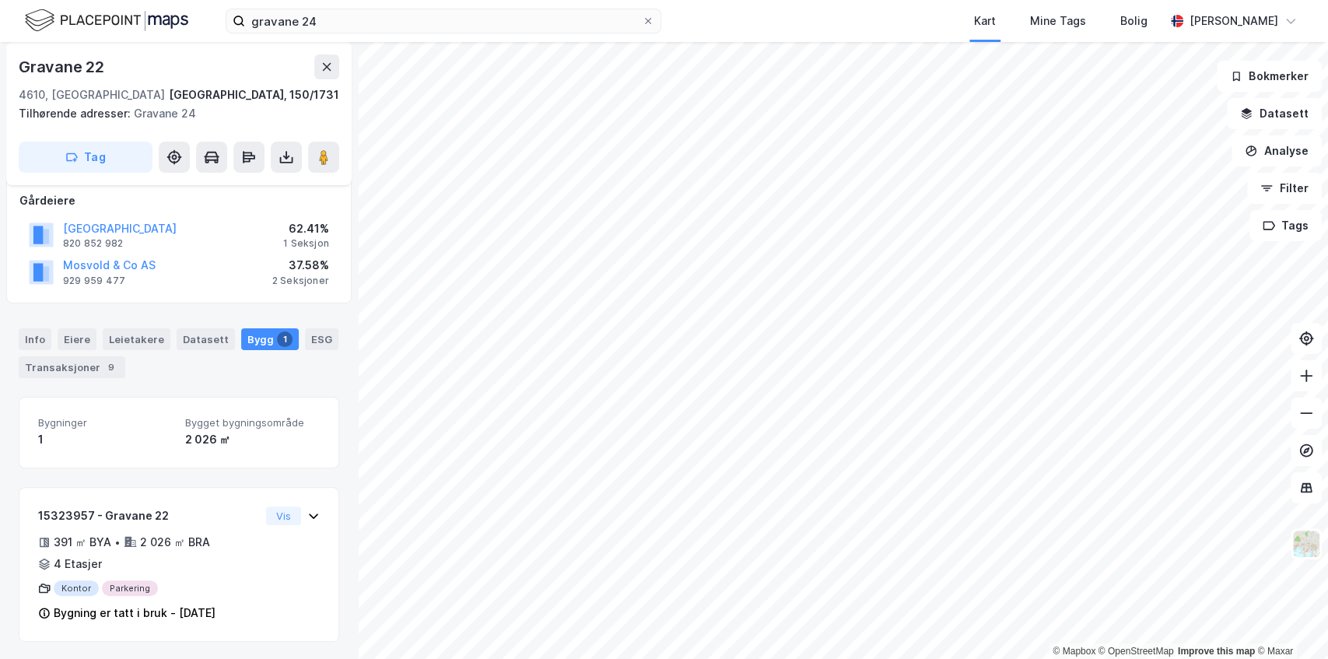 The width and height of the screenshot is (1328, 659). I want to click on div: 391 ㎡ BYA, so click(82, 542).